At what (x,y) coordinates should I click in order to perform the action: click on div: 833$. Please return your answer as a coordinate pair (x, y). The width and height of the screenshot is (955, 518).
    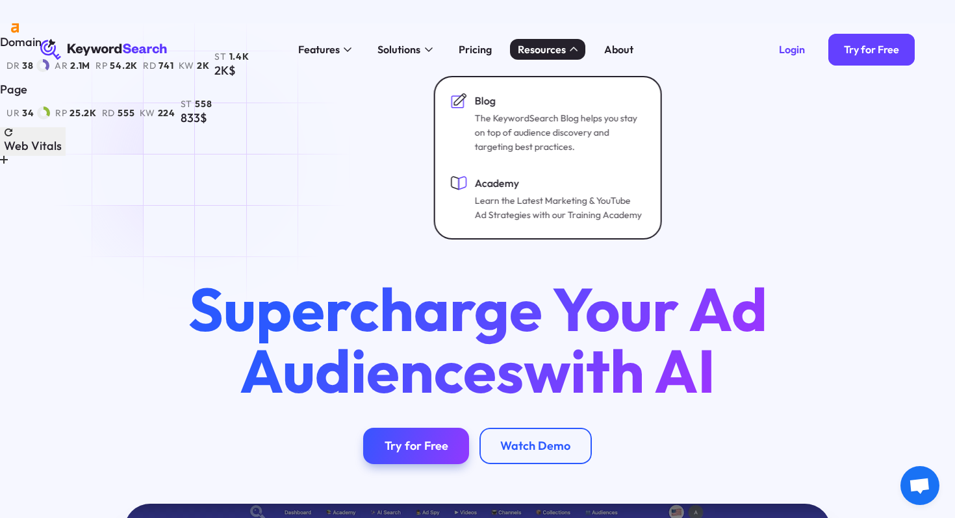
    Looking at the image, I should click on (196, 118).